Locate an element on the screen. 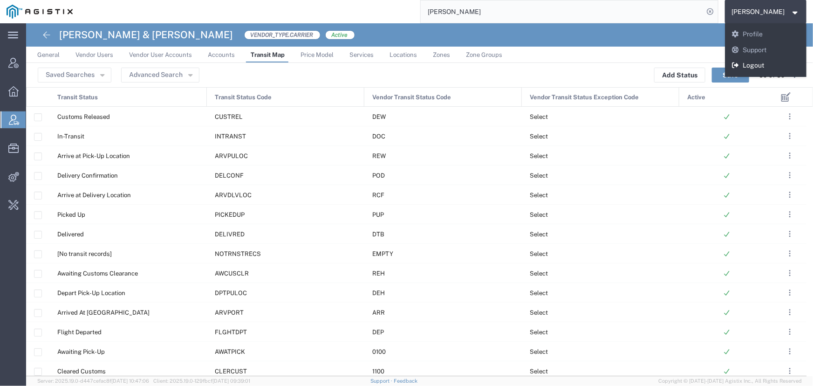 This screenshot has height=386, width=813. span: Picked Up is located at coordinates (71, 214).